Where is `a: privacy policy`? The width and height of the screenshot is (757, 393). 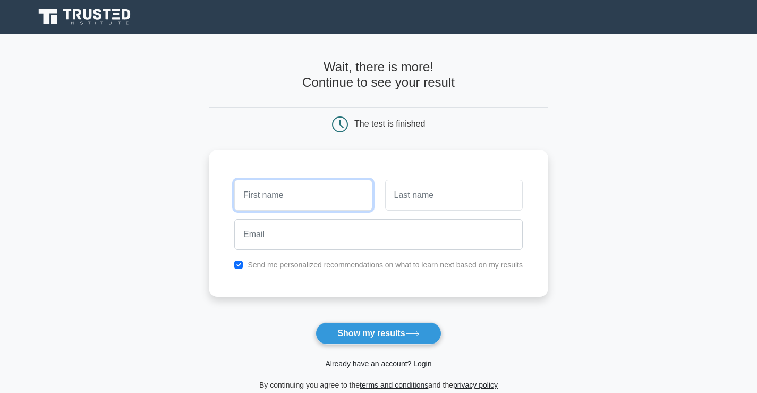 a: privacy policy is located at coordinates (476, 385).